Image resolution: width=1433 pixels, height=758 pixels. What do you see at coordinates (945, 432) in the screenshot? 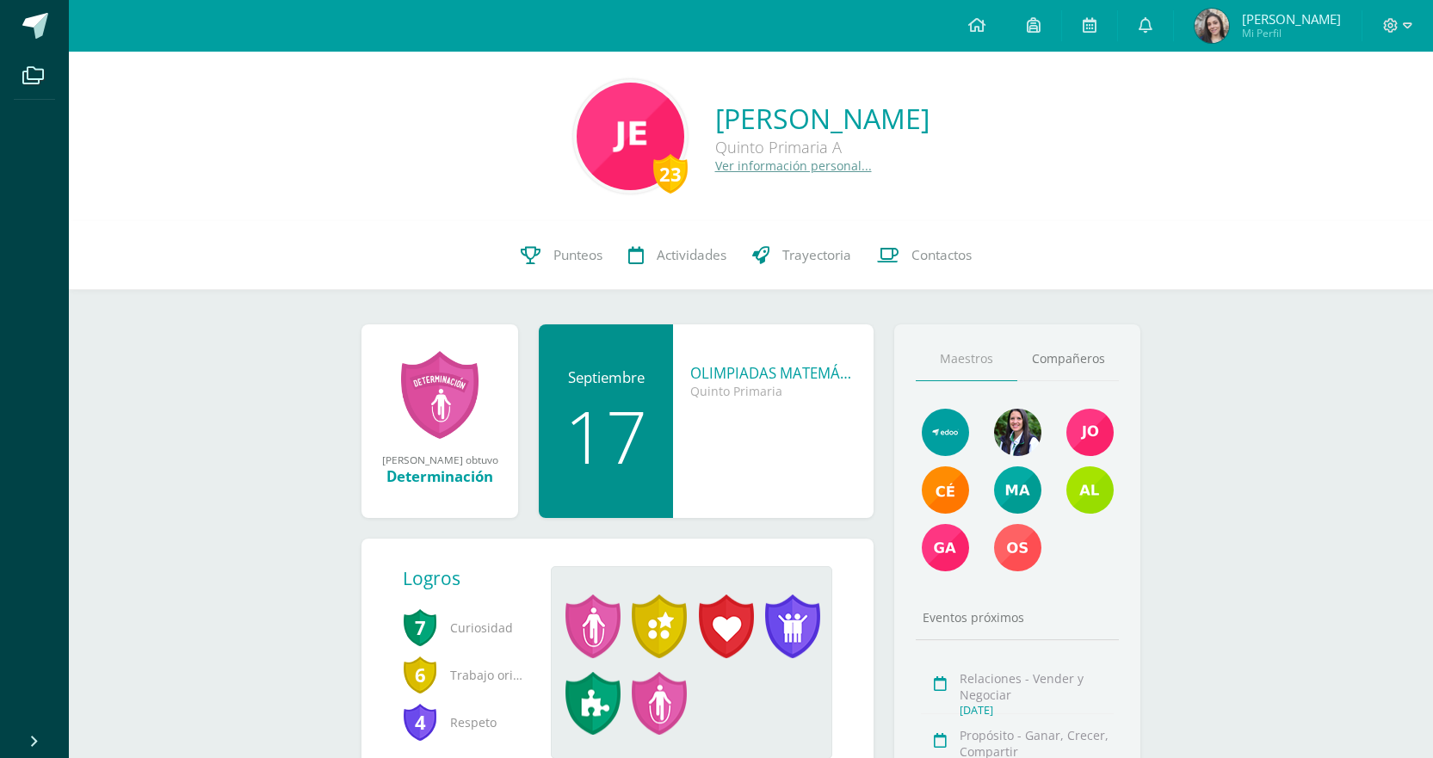
I see `img: e13555400e539d49a325e37c8b84e82e.png` at bounding box center [945, 432].